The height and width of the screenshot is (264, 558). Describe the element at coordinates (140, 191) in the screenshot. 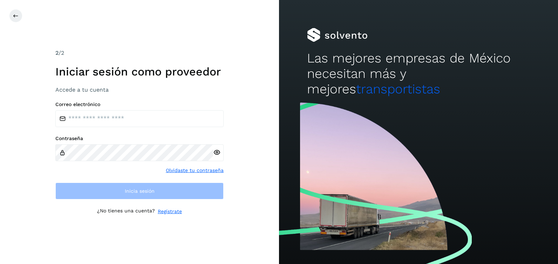

I see `span: Inicia sesión` at that location.